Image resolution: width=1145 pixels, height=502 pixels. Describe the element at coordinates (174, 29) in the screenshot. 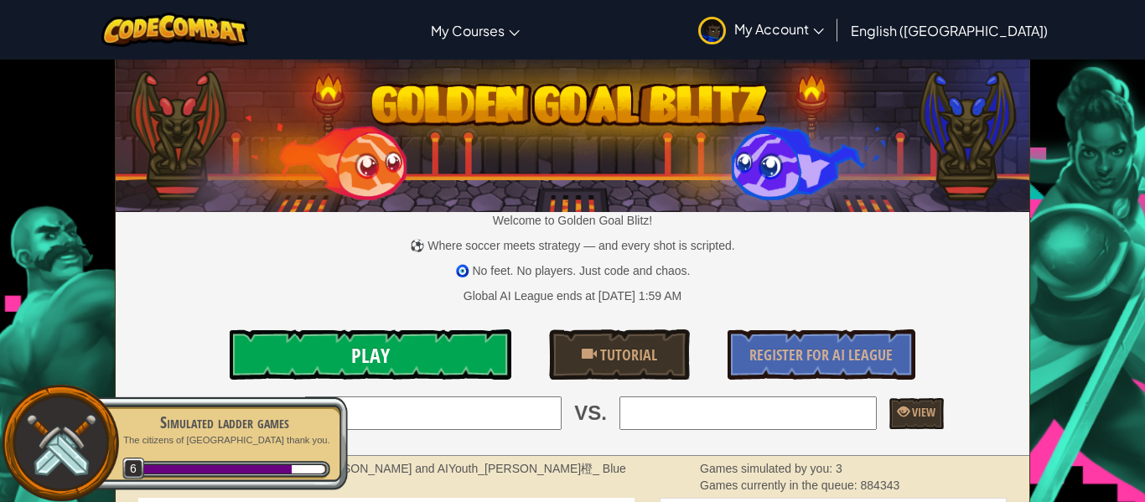

I see `a: CodeCombat logo` at that location.